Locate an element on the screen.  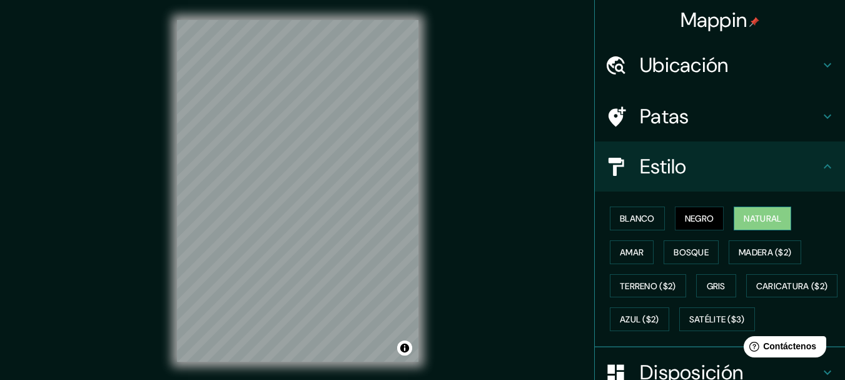
font: Contáctenos is located at coordinates (56, 15).